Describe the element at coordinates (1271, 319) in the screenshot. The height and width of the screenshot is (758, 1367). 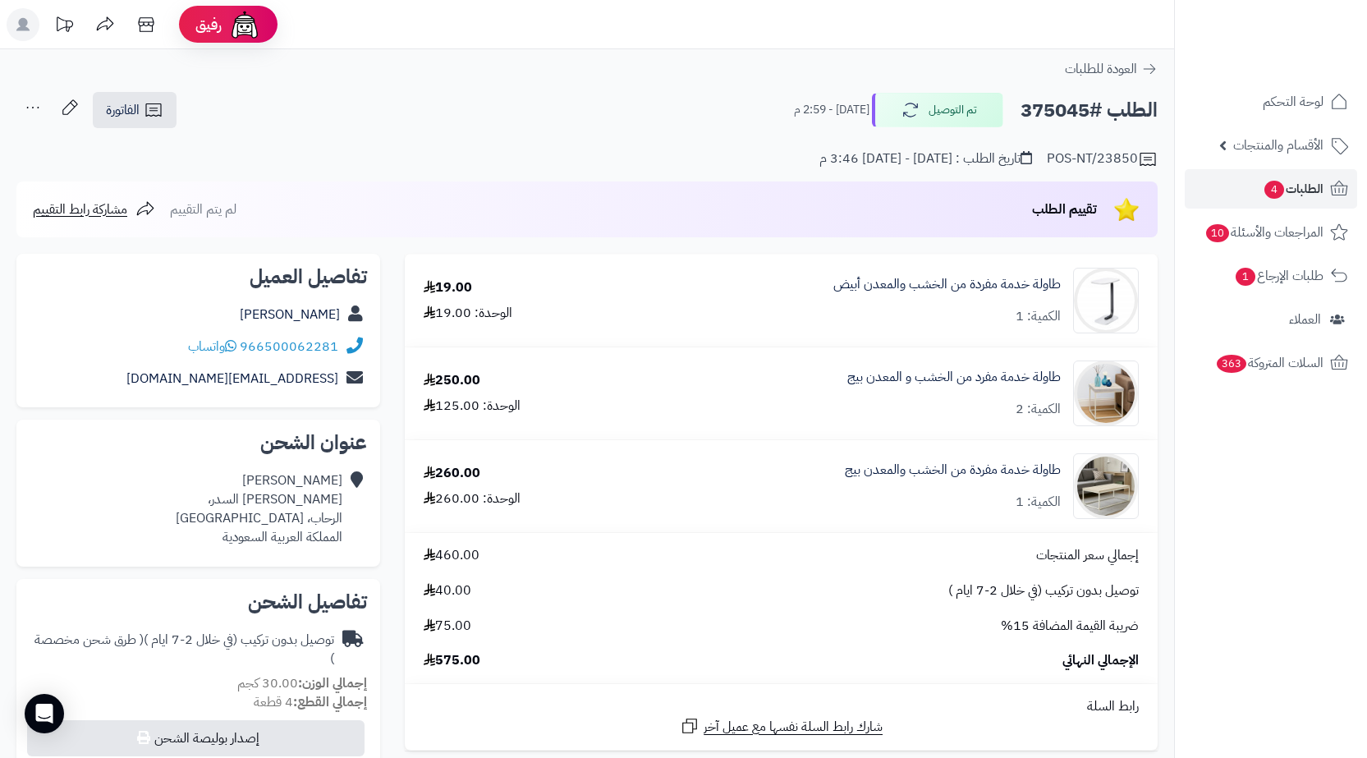
I see `a: العملاء` at that location.